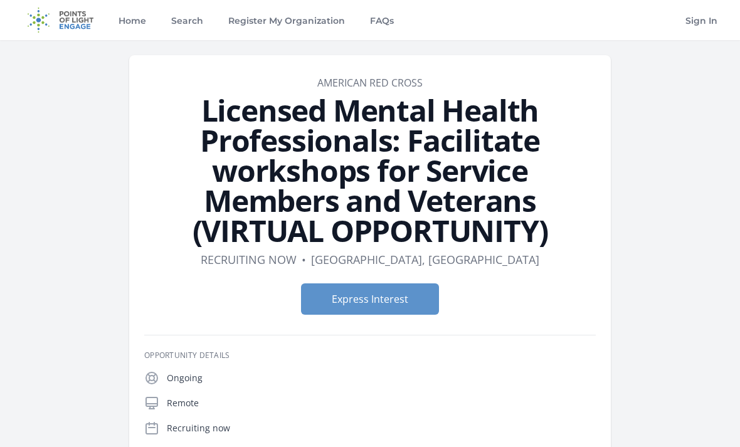 The image size is (740, 447). What do you see at coordinates (370, 299) in the screenshot?
I see `button: Express Interest` at bounding box center [370, 299].